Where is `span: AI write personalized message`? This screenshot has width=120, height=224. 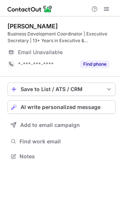
span: AI write personalized message is located at coordinates (60, 107).